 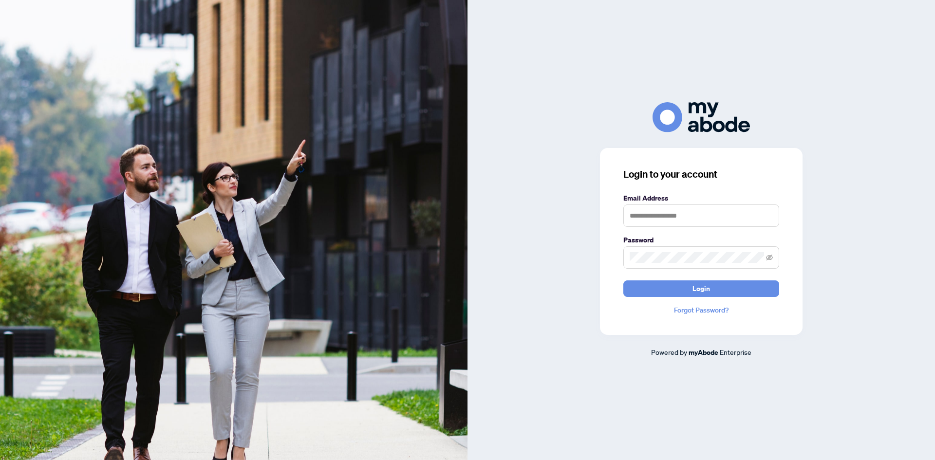 What do you see at coordinates (770, 258) in the screenshot?
I see `span: eye-invisible` at bounding box center [770, 258].